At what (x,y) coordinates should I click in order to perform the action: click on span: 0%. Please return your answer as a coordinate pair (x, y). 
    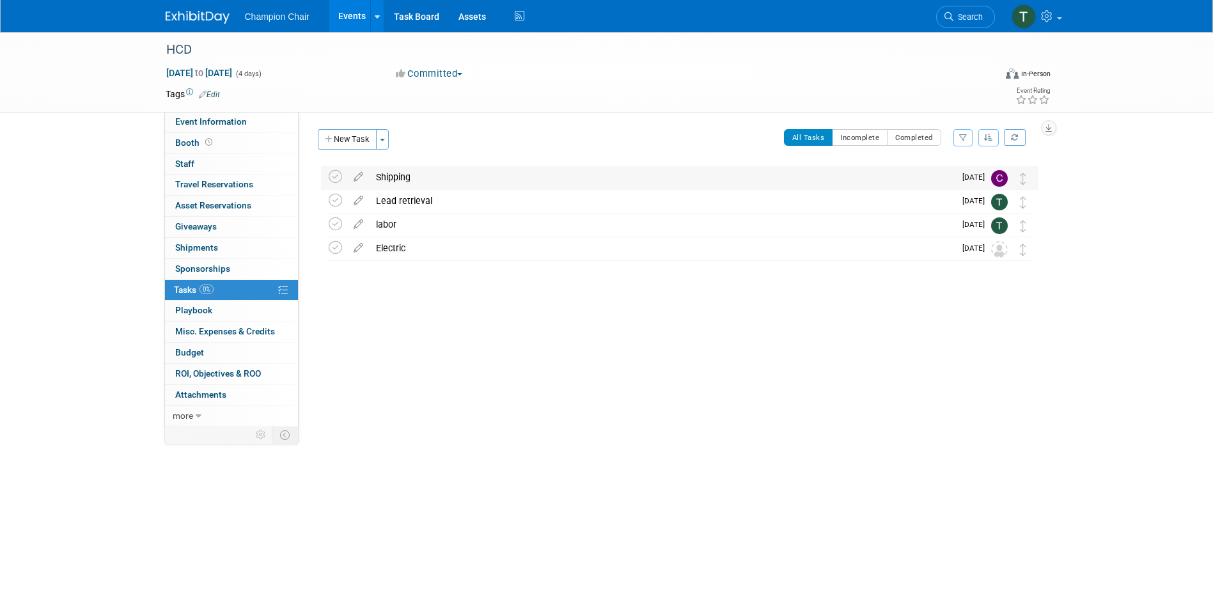
    Looking at the image, I should click on (207, 289).